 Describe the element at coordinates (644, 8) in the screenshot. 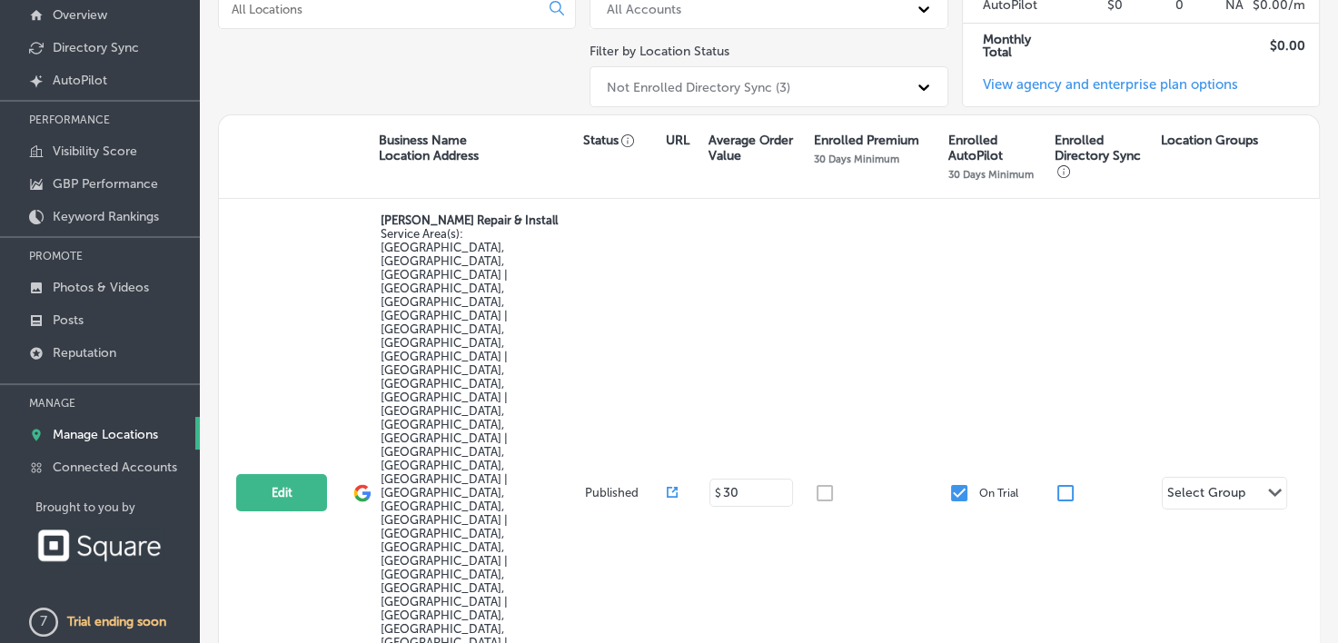

I see `div: All Accounts` at that location.